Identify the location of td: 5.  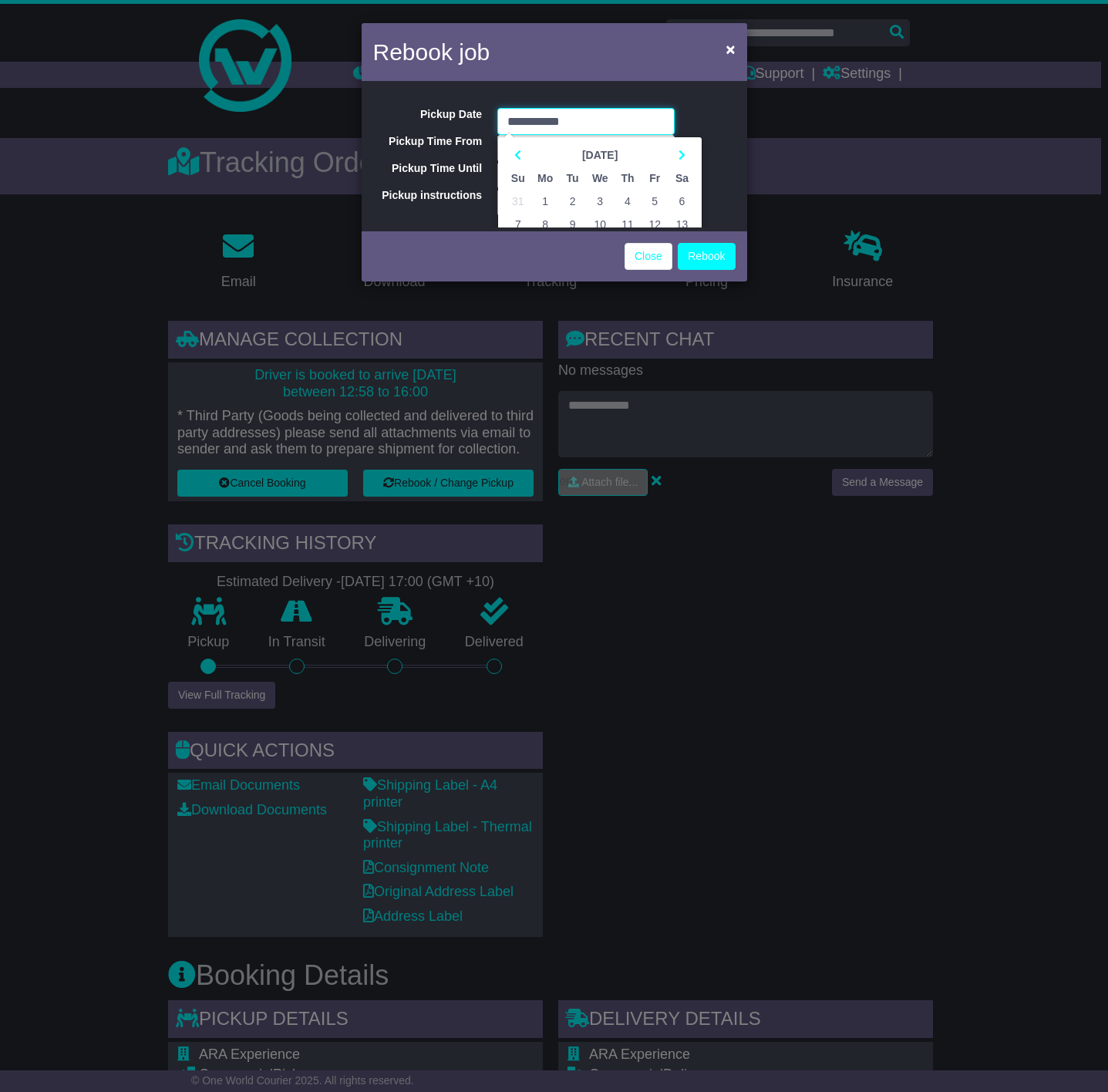
(655, 202).